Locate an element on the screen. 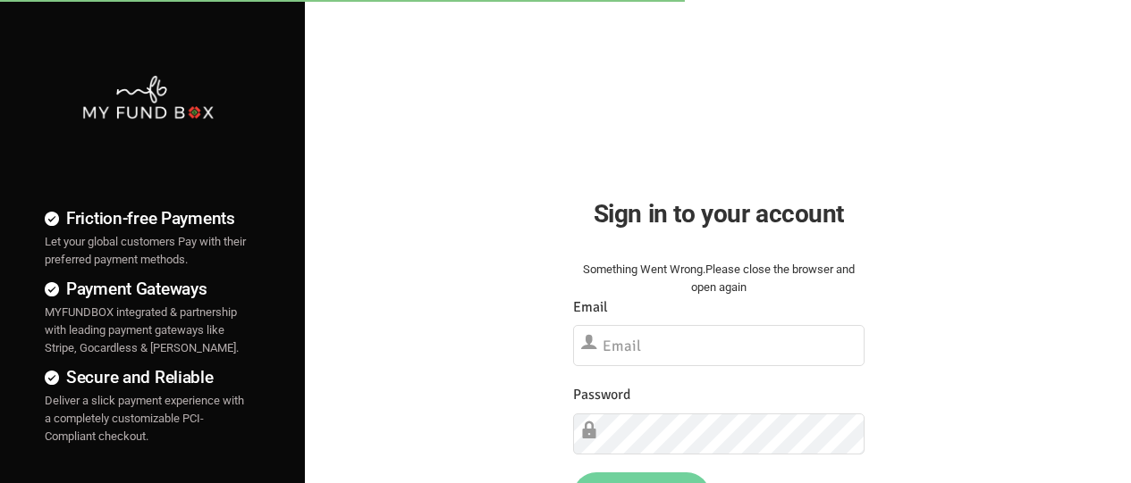 The width and height of the screenshot is (1131, 483). label: Password is located at coordinates (601, 395).